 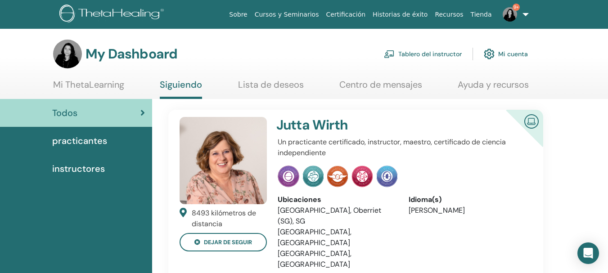 I want to click on a: Siguiendo, so click(x=181, y=89).